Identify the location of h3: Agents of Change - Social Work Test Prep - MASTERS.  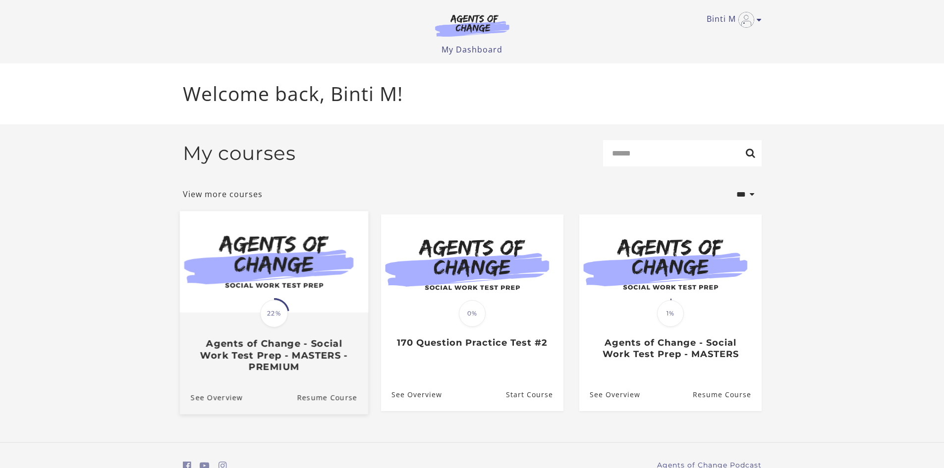
(670, 348).